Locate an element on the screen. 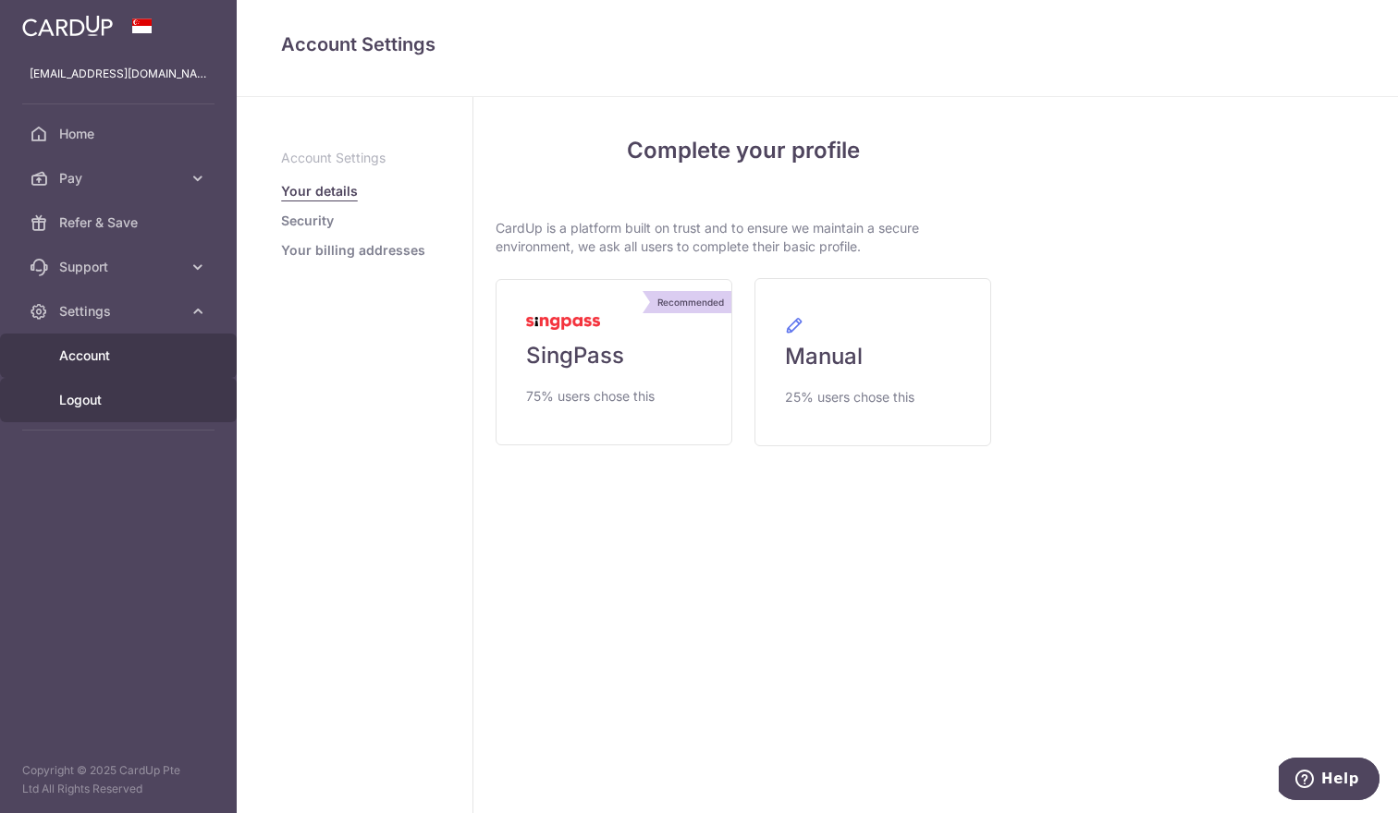 The width and height of the screenshot is (1398, 813). img: CardUp is located at coordinates (67, 26).